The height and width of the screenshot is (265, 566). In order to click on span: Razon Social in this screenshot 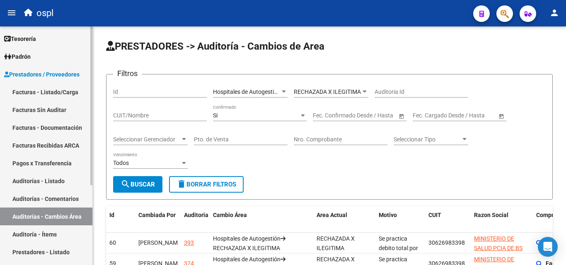, I will do `click(491, 215)`.